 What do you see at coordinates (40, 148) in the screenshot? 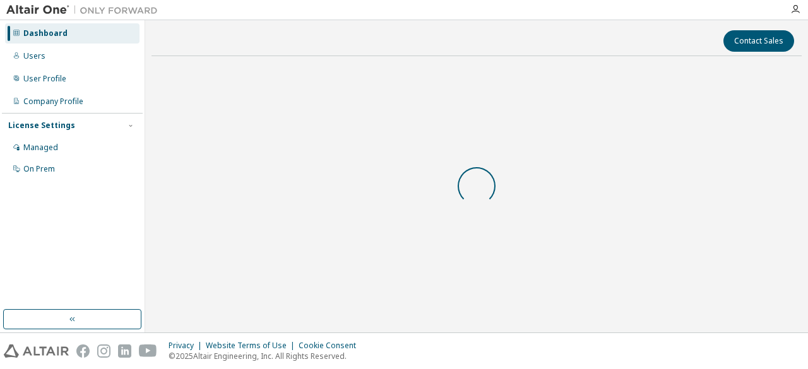
I see `div: Managed` at bounding box center [40, 148].